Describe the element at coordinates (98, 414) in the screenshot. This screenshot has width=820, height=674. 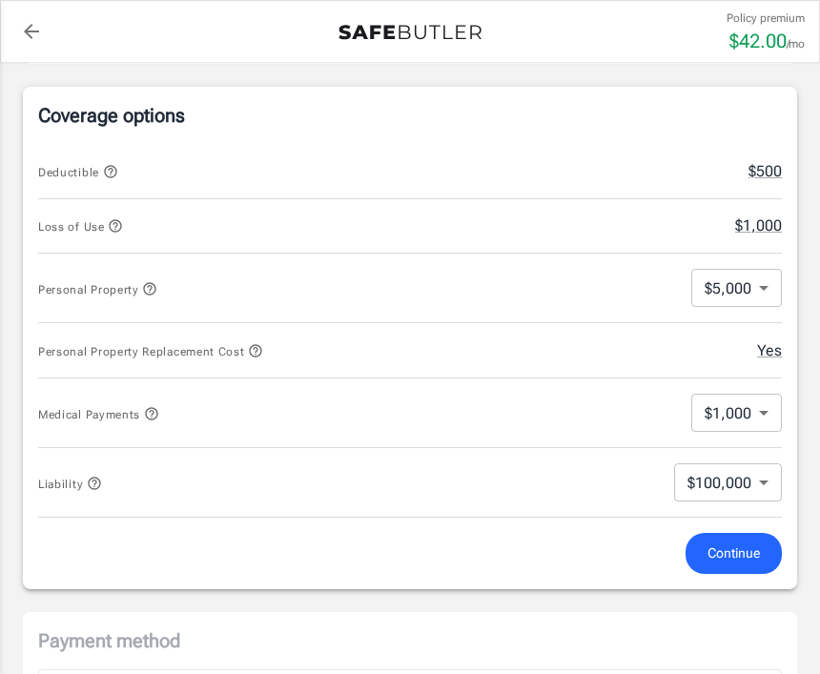
I see `button: Medical Payments` at that location.